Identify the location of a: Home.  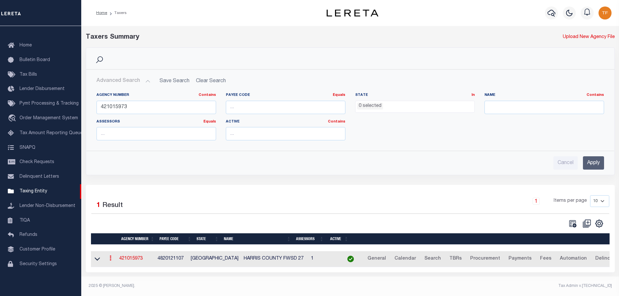
(102, 13).